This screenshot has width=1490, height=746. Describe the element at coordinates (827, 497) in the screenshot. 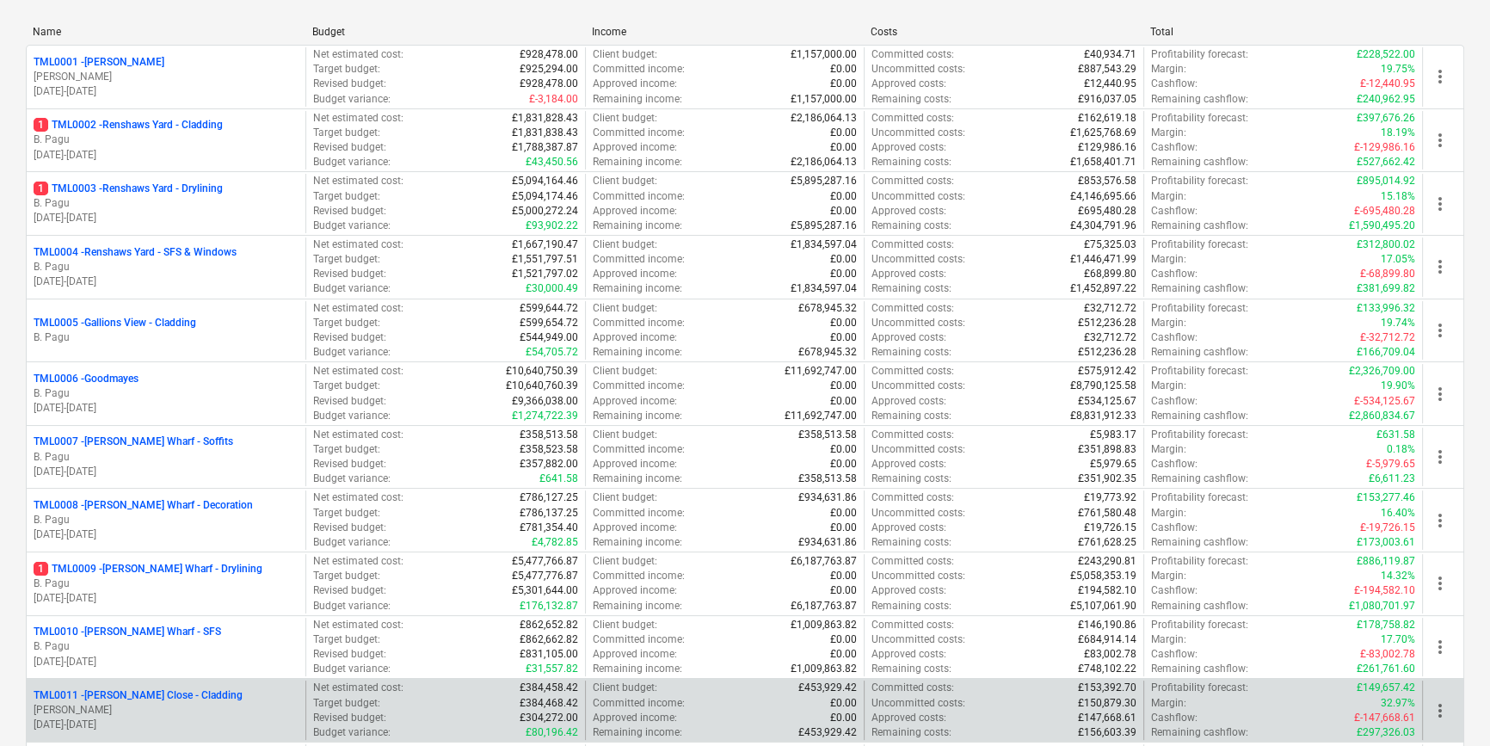

I see `p: £934,631.86` at that location.